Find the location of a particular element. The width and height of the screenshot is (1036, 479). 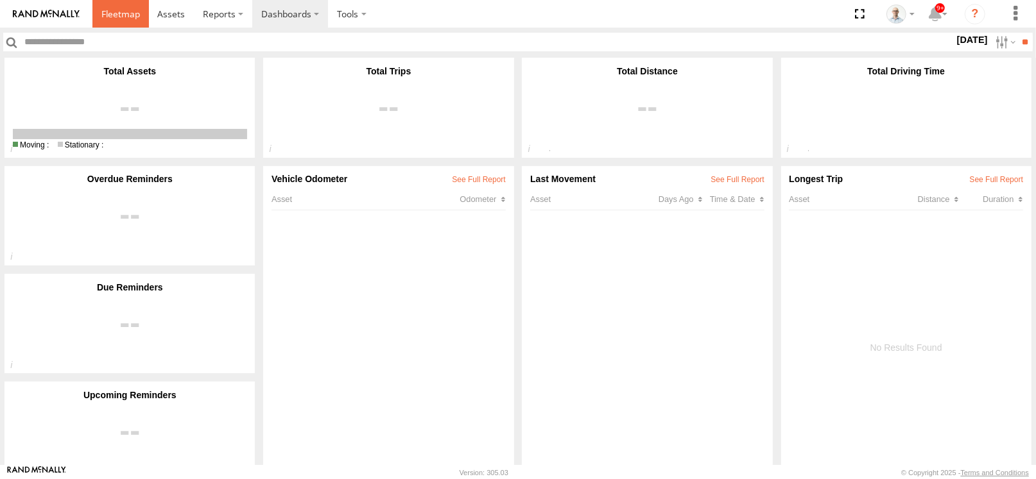

div: Longest Trip is located at coordinates (906, 179).